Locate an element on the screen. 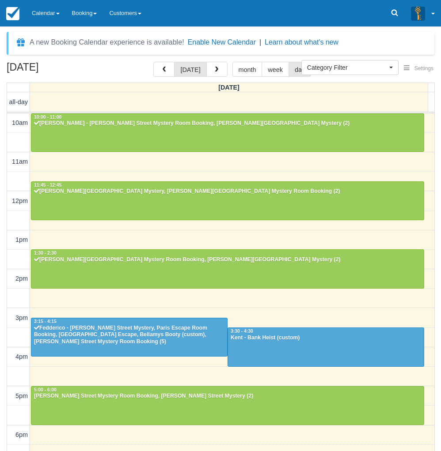  span: 11am is located at coordinates (20, 162).